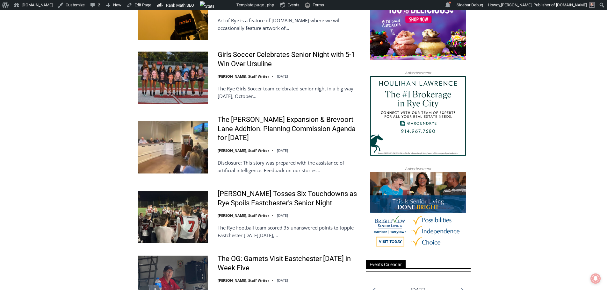 The height and width of the screenshot is (290, 607). What do you see at coordinates (173, 147) in the screenshot?
I see `img: The Osborn Expansion & Brevoort Lane Addition: Planning Commission Agenda for Tuesday, October 14...` at bounding box center [173, 147].